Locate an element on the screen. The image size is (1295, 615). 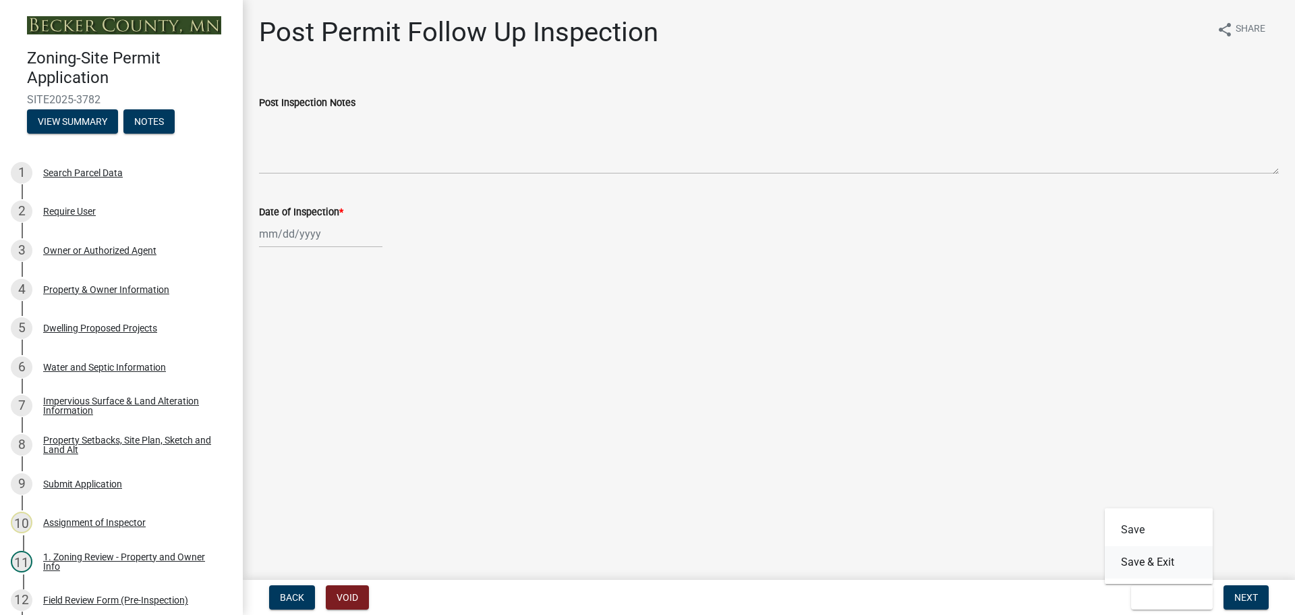
input: mm/dd/yyyy is located at coordinates (320, 233).